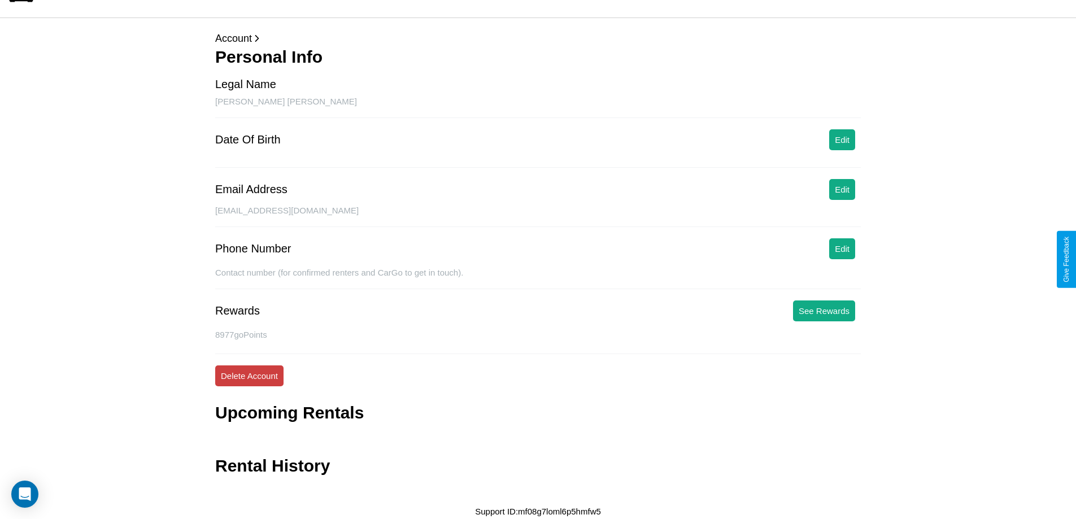  I want to click on div: Phone Number, so click(253, 249).